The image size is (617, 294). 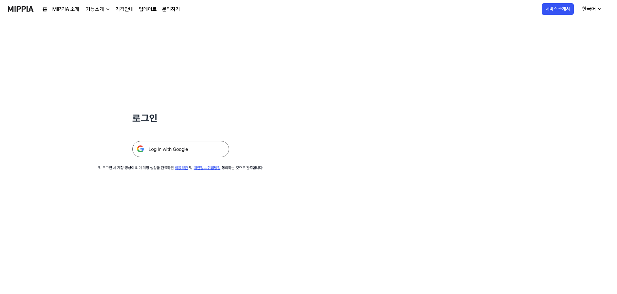 I want to click on button: 서비스 소개서, so click(x=558, y=9).